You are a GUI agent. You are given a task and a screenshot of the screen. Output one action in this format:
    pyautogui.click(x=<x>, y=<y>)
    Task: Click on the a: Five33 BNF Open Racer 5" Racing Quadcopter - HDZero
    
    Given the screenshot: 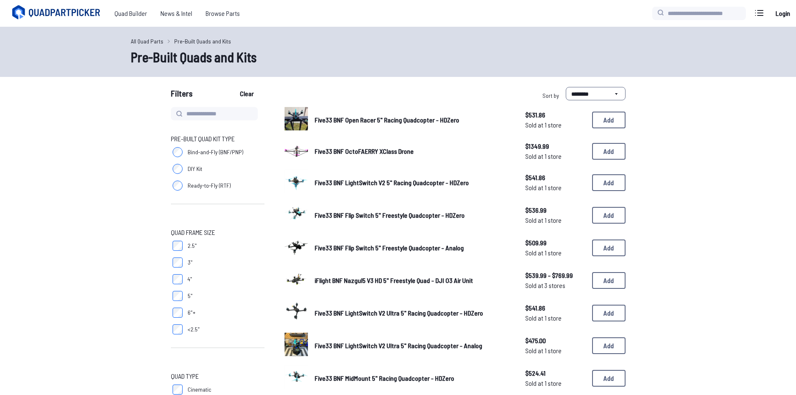 What is the action you would take?
    pyautogui.click(x=413, y=120)
    